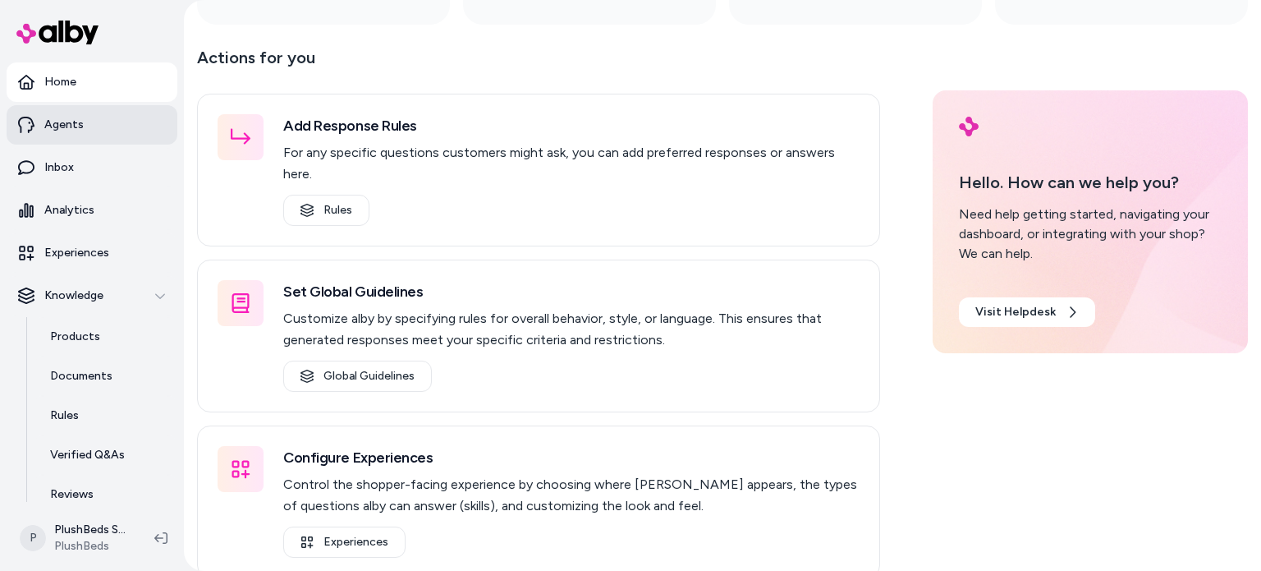 The width and height of the screenshot is (1261, 571). I want to click on span: P, so click(33, 538).